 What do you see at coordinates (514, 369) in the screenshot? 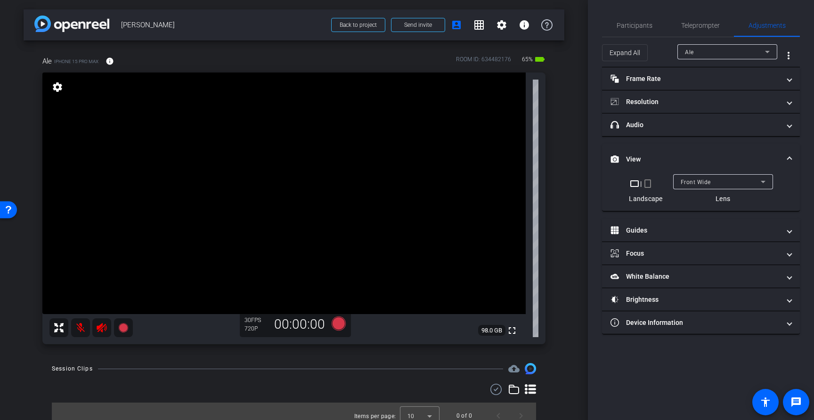
I see `span: Destinations for your clips` at bounding box center [514, 369].